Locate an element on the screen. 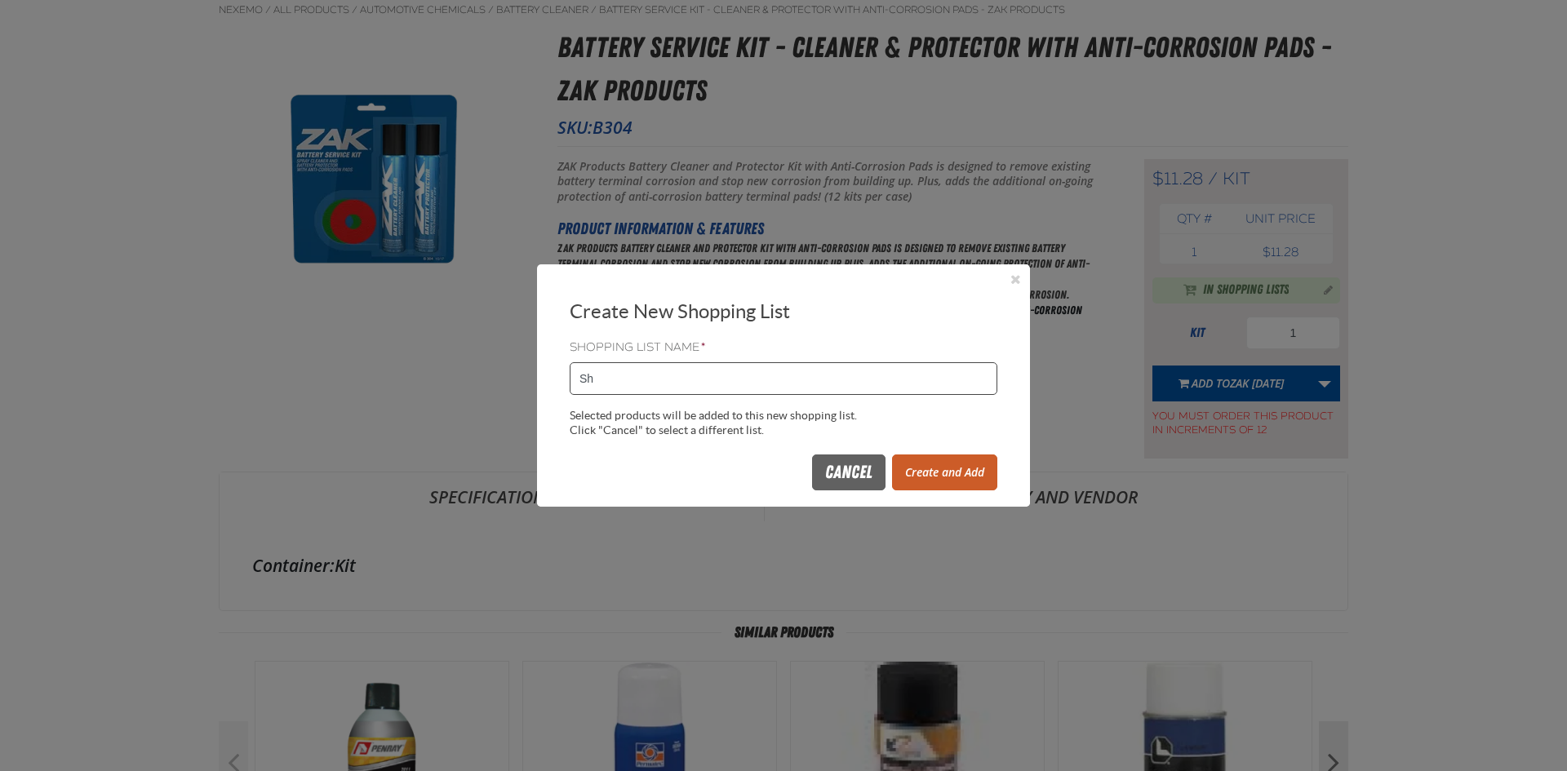  button: Close the Dialog is located at coordinates (1015, 279).